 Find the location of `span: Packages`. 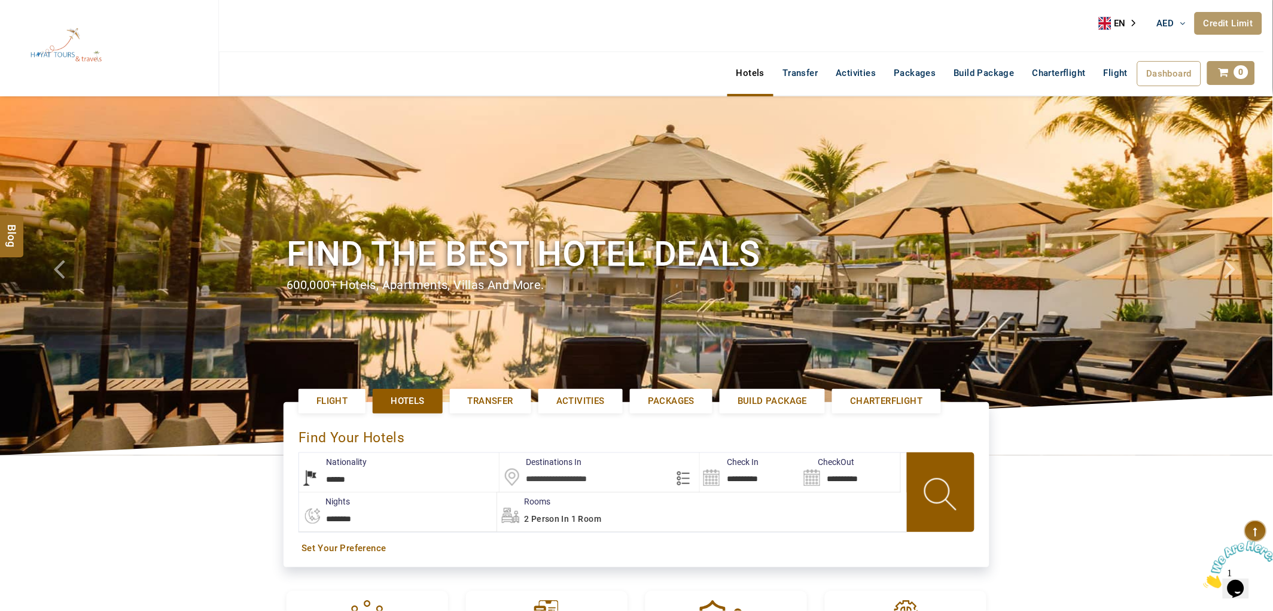

span: Packages is located at coordinates (671, 401).